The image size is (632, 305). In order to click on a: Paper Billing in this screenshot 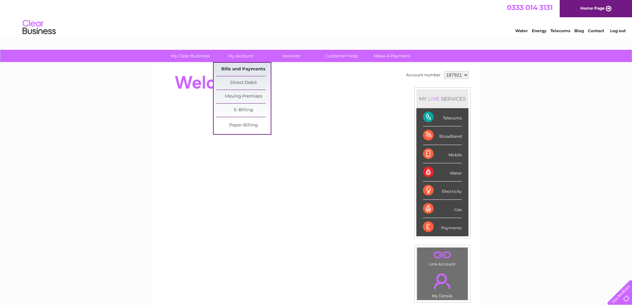, I will do `click(243, 125)`.